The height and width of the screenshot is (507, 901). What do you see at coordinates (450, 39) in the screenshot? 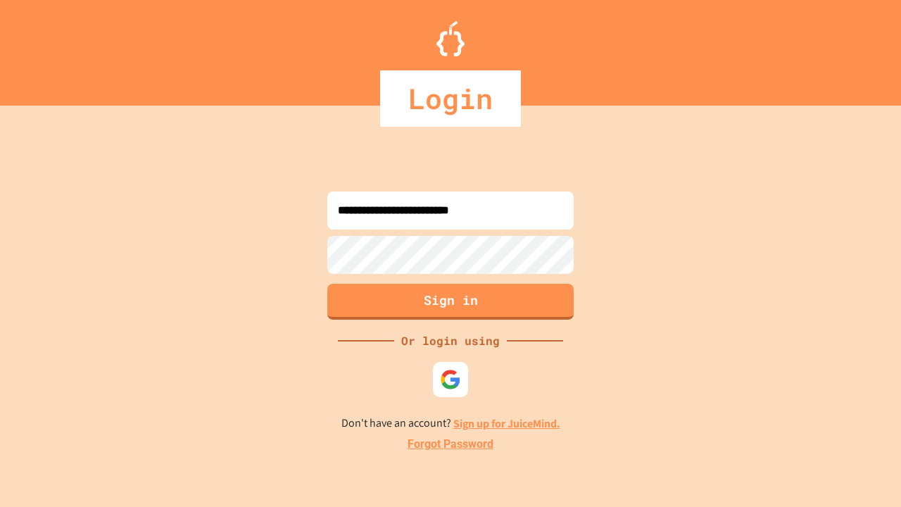
I see `img: Logo.svg` at bounding box center [450, 39].